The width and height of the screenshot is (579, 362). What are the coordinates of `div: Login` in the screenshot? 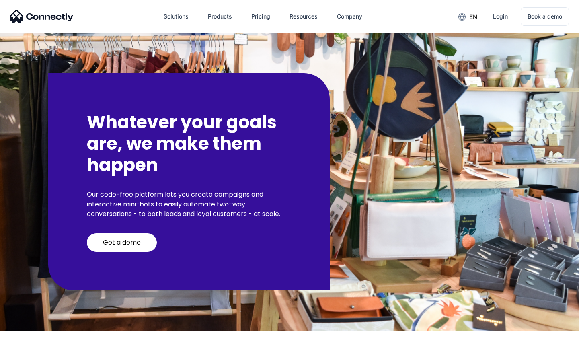 It's located at (500, 16).